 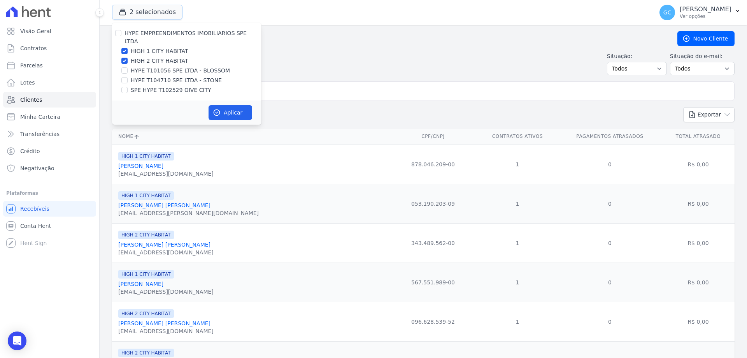 What do you see at coordinates (433, 164) in the screenshot?
I see `td: 878.046.209-00` at bounding box center [433, 164].